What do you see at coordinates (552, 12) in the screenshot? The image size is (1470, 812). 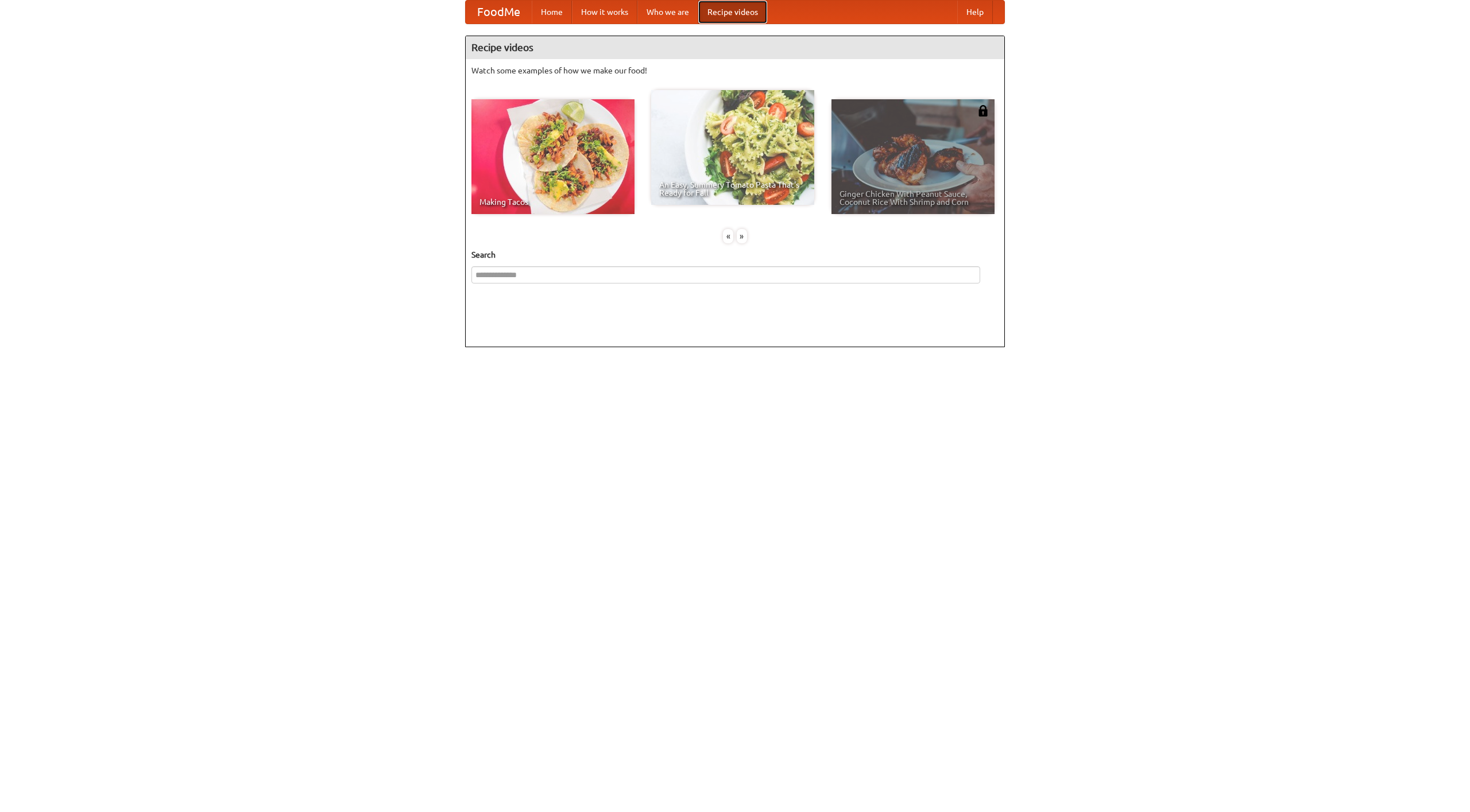 I see `a: Home` at bounding box center [552, 12].